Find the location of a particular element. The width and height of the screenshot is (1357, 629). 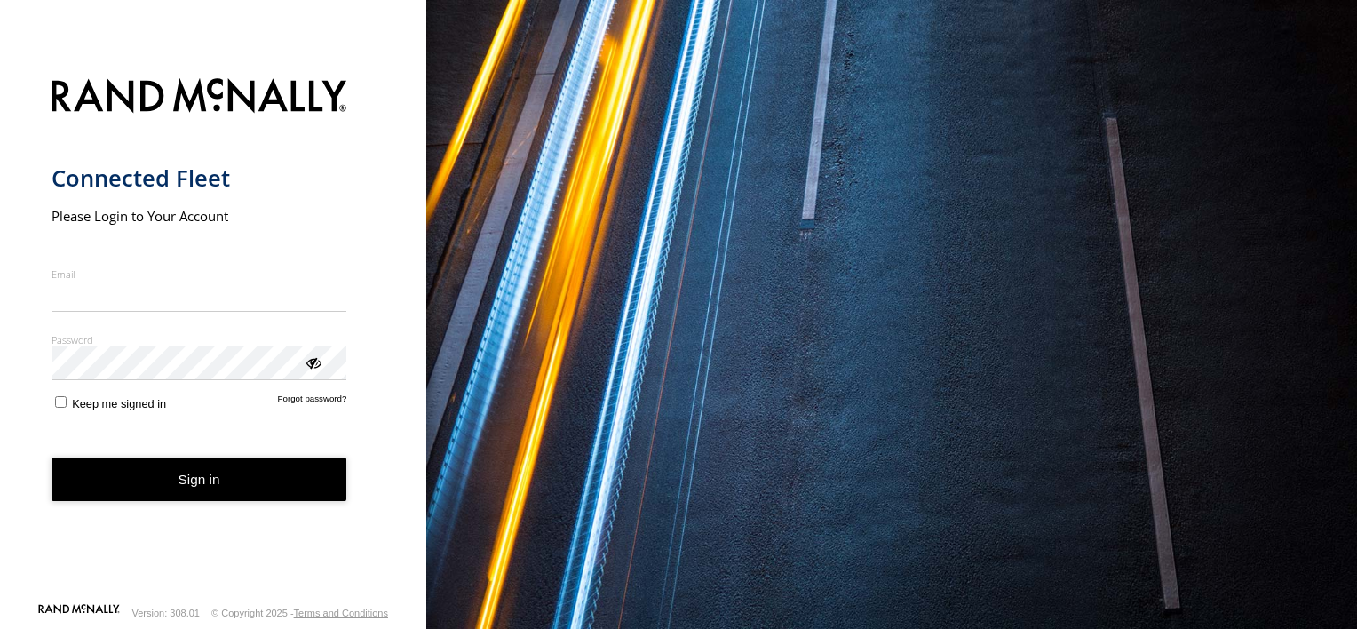

form: main is located at coordinates (213, 335).